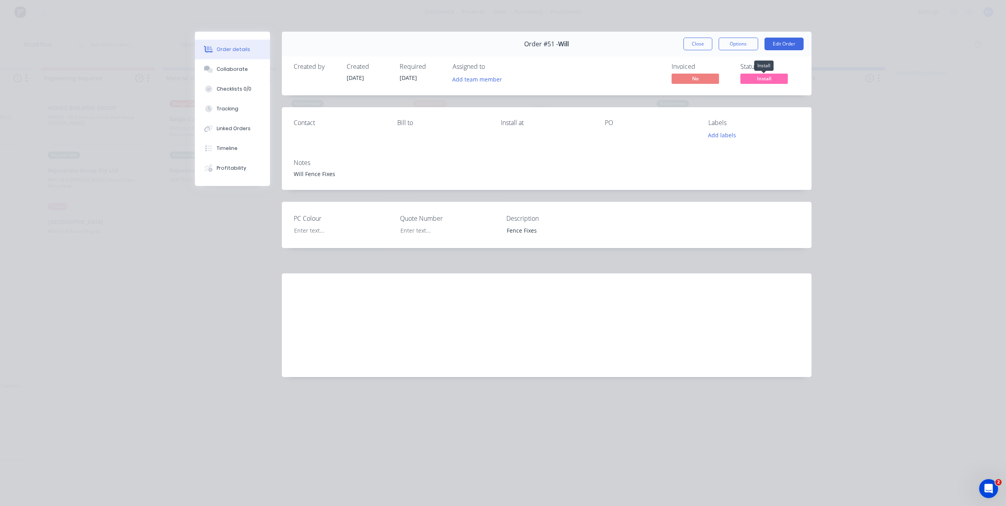 Image resolution: width=1006 pixels, height=506 pixels. I want to click on button: Timeline, so click(232, 148).